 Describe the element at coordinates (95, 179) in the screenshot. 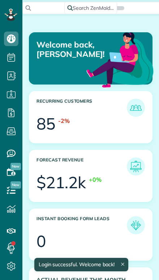

I see `div: +0%` at that location.